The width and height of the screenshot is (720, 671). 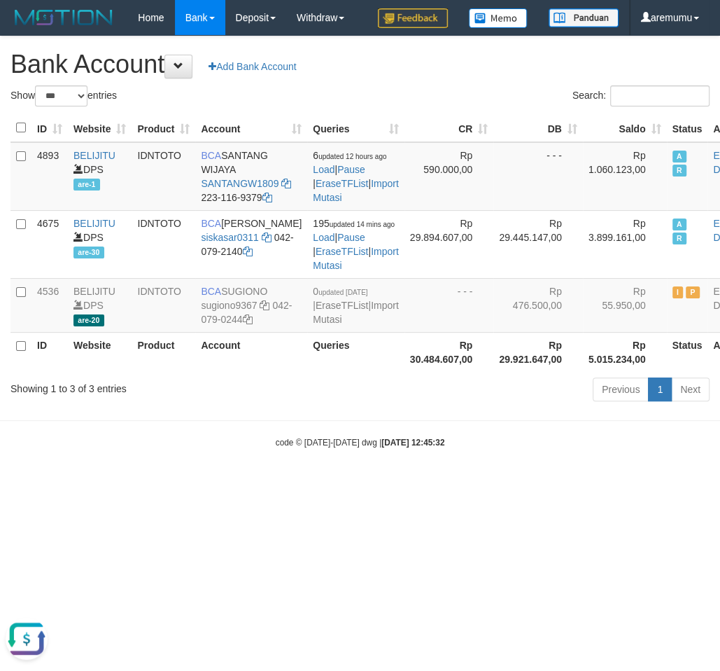 What do you see at coordinates (251, 176) in the screenshot?
I see `td: SANTANG WIJAYA 223-116-9379` at bounding box center [251, 176].